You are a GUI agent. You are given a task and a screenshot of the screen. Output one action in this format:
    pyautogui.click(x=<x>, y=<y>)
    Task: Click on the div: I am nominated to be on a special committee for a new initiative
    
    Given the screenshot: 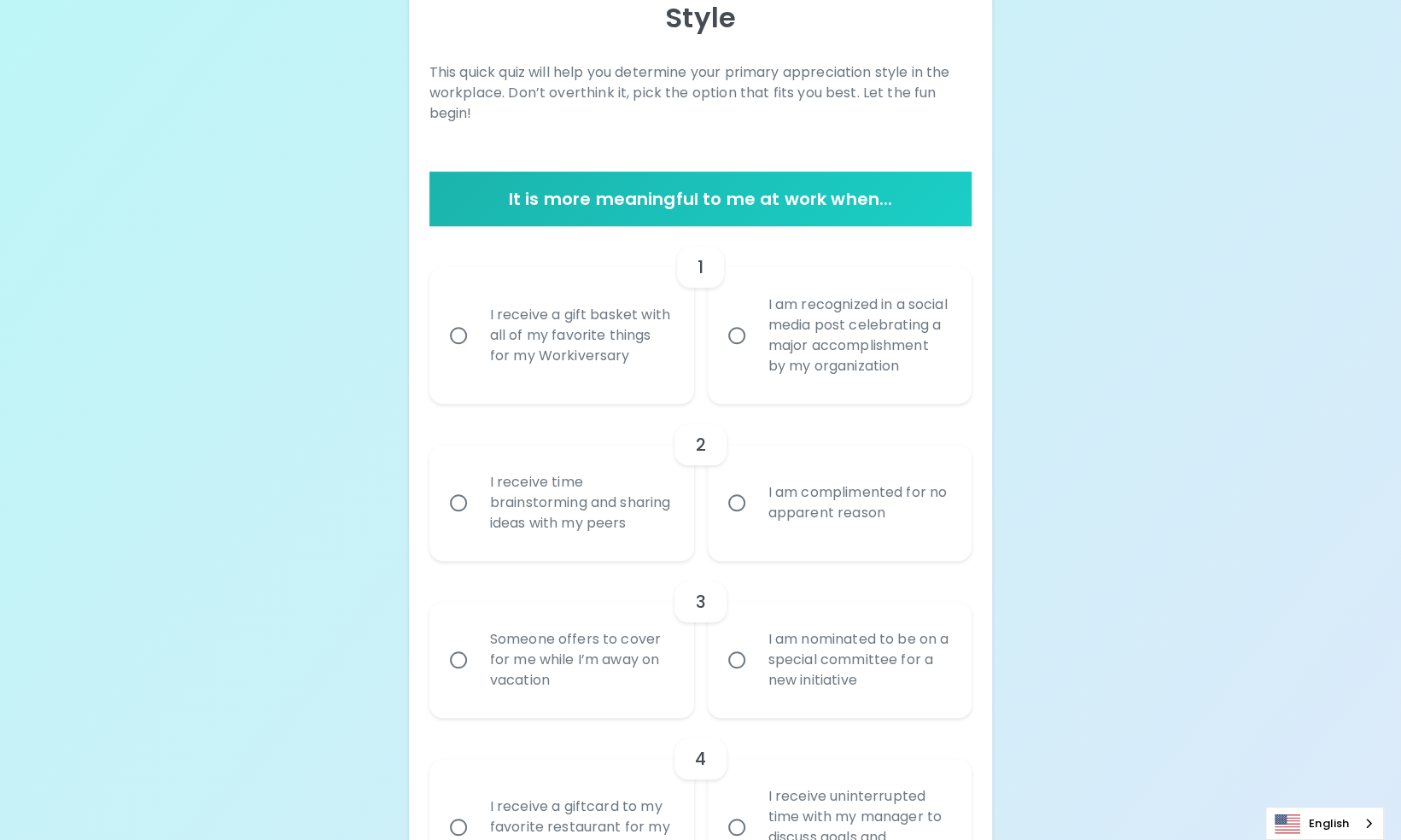 What is the action you would take?
    pyautogui.click(x=859, y=660)
    